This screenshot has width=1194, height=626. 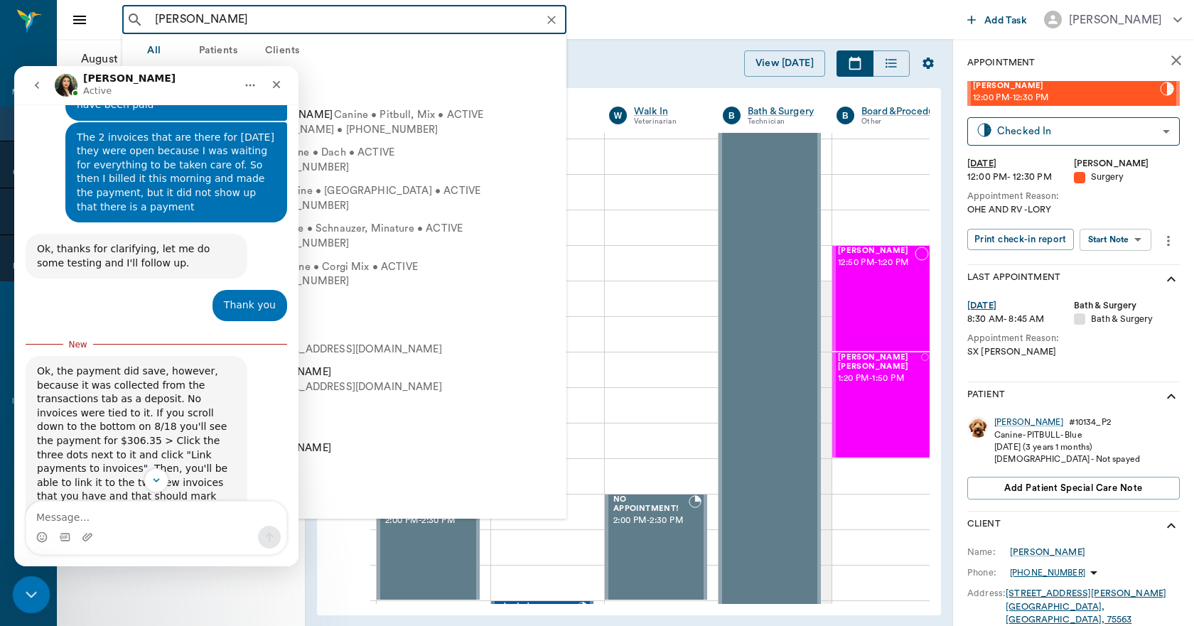 I want to click on div: Walk In, so click(x=667, y=112).